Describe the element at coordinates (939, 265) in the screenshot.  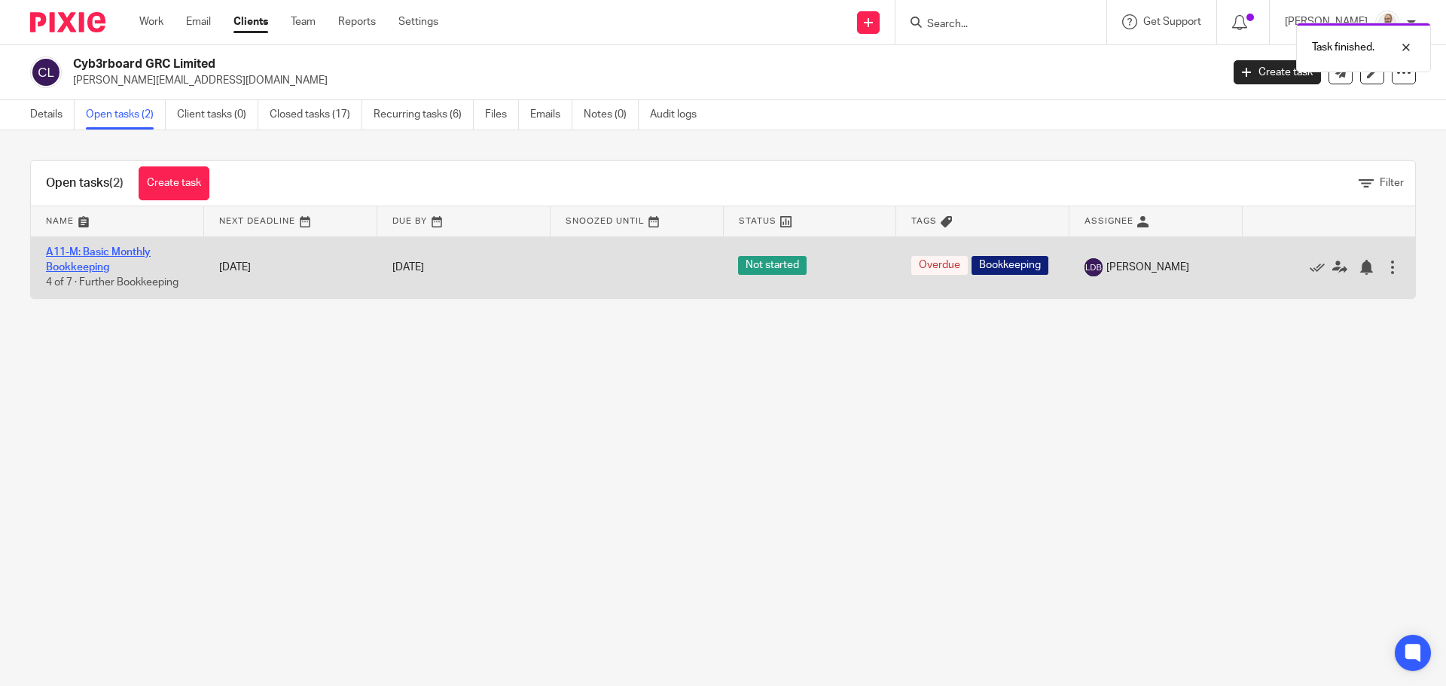
I see `span: Overdue` at that location.